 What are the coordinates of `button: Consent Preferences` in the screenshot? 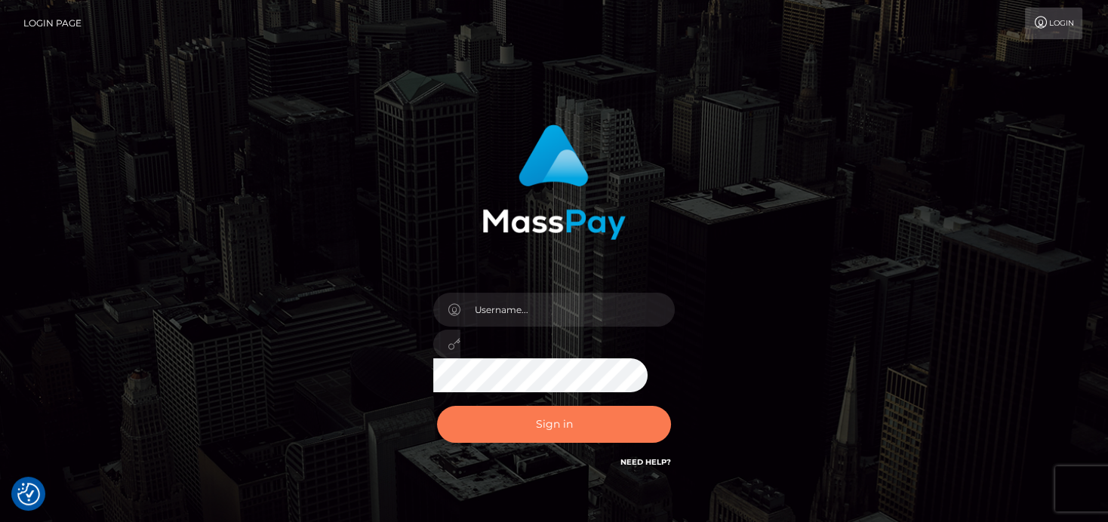 It's located at (29, 494).